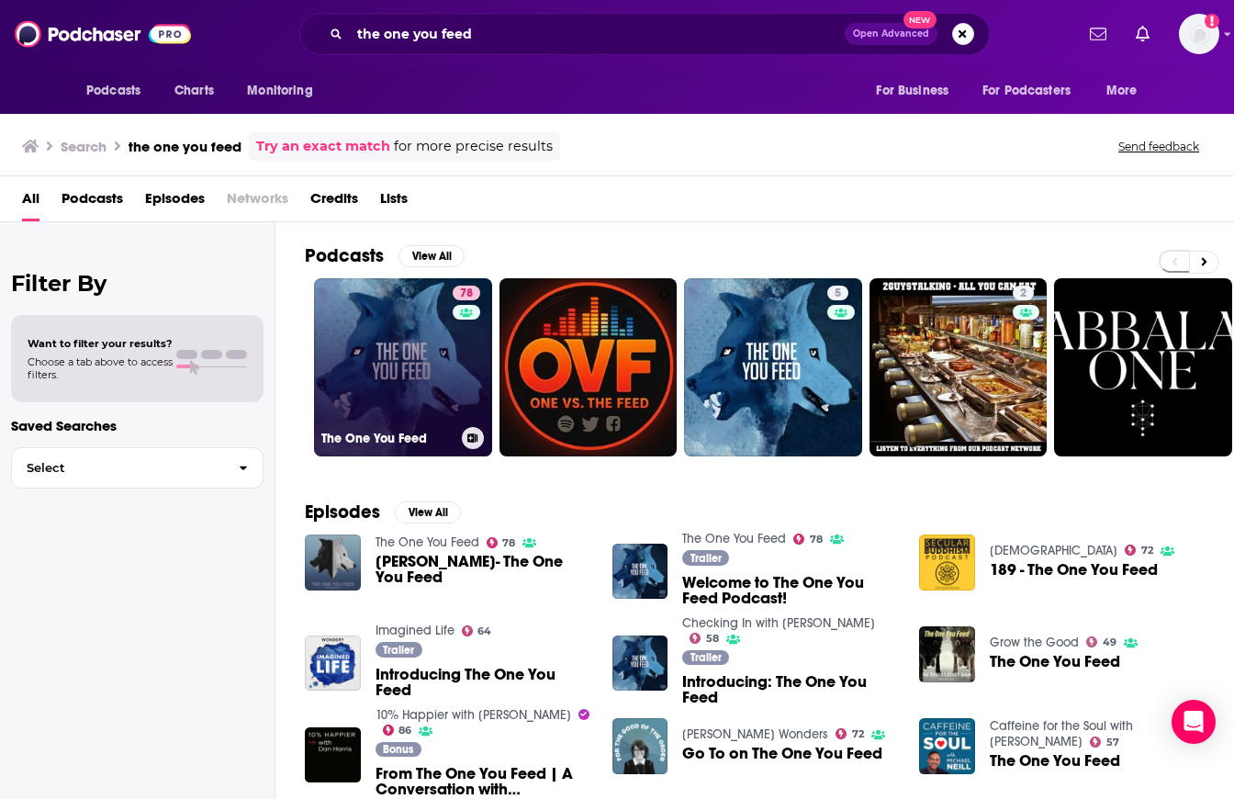 Image resolution: width=1234 pixels, height=799 pixels. Describe the element at coordinates (194, 91) in the screenshot. I see `a: Charts` at that location.